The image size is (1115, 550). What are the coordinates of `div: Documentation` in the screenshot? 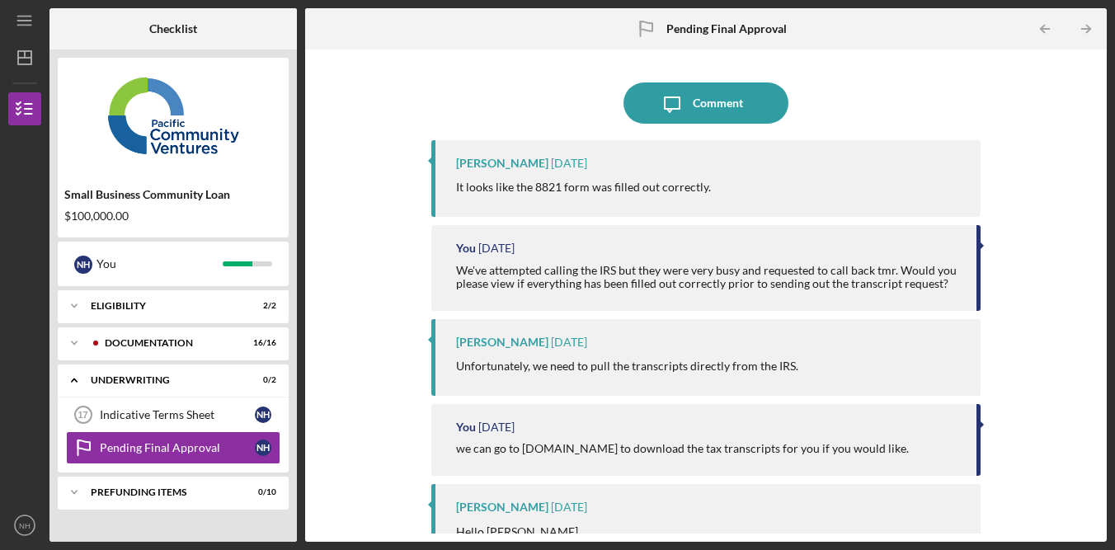 It's located at (170, 343).